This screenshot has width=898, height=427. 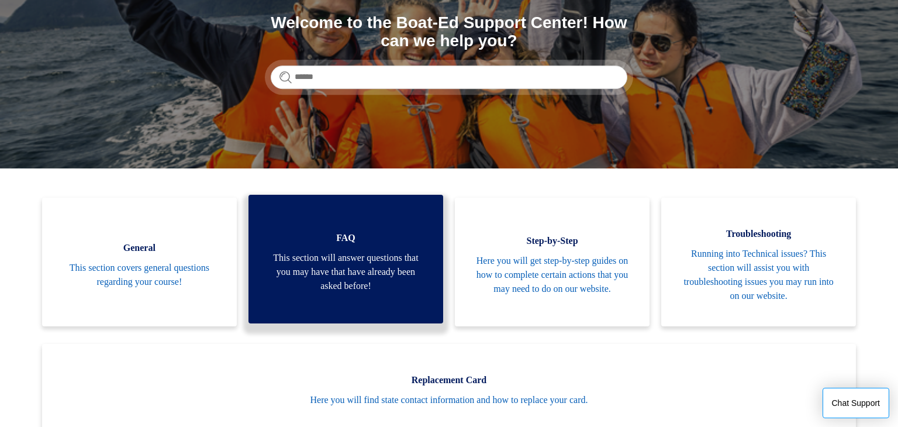 What do you see at coordinates (345, 259) in the screenshot?
I see `a: FAQ This section will answer questions that you may have that have already been asked before!` at bounding box center [345, 259].